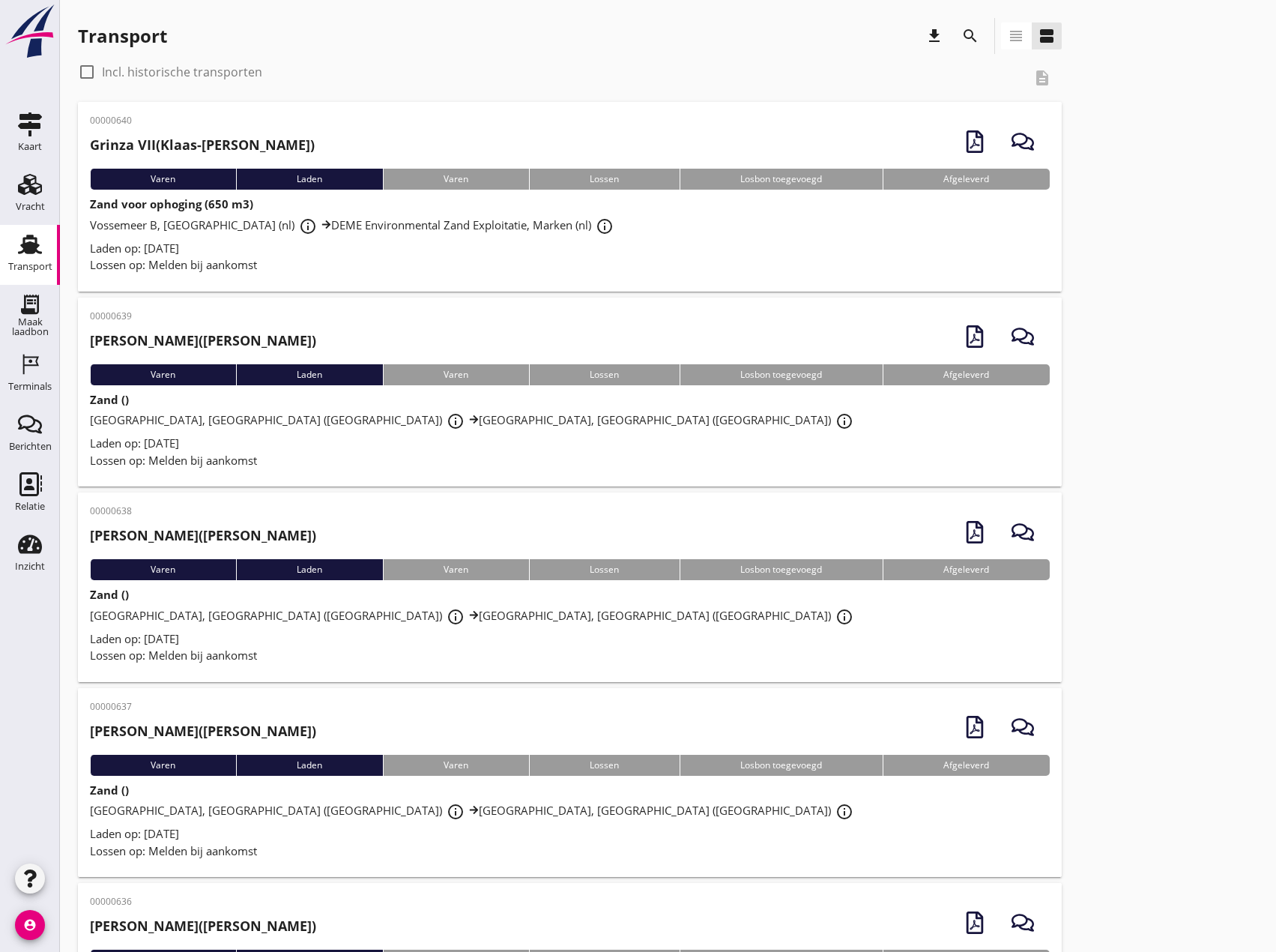 The image size is (1276, 952). Describe the element at coordinates (171, 203) in the screenshot. I see `strong: Zand voor ophoging (650 m3)` at that location.